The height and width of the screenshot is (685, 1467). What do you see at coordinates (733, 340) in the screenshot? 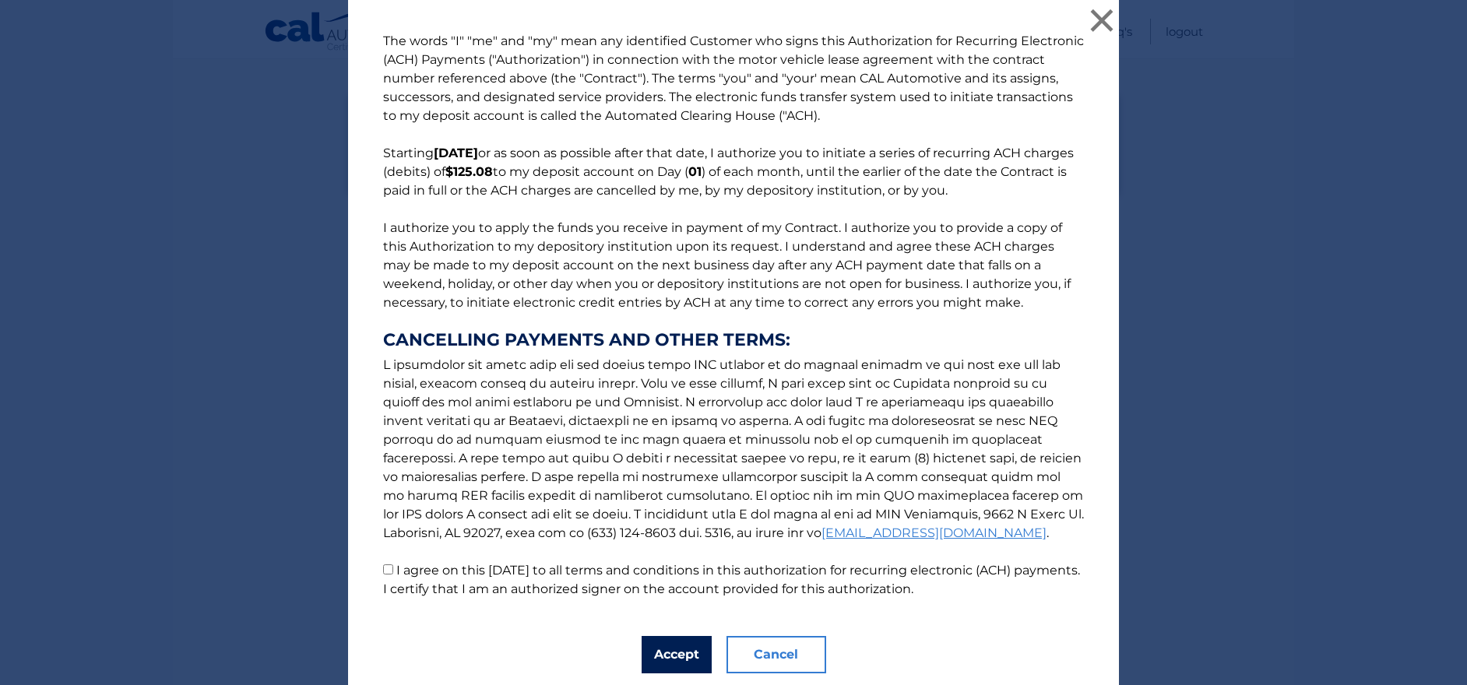
I see `strong: CANCELLING PAYMENTS AND OTHER TERMS:` at bounding box center [733, 340].